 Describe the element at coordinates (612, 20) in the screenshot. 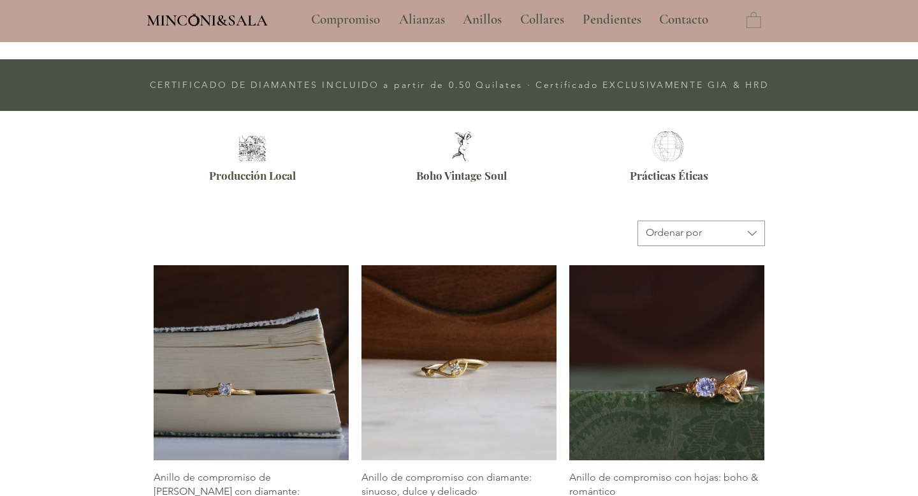

I see `p: Pendientes` at that location.